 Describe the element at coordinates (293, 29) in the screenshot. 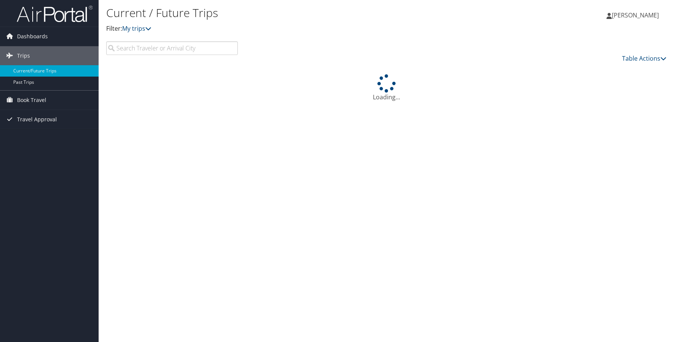

I see `p: Filter:` at that location.